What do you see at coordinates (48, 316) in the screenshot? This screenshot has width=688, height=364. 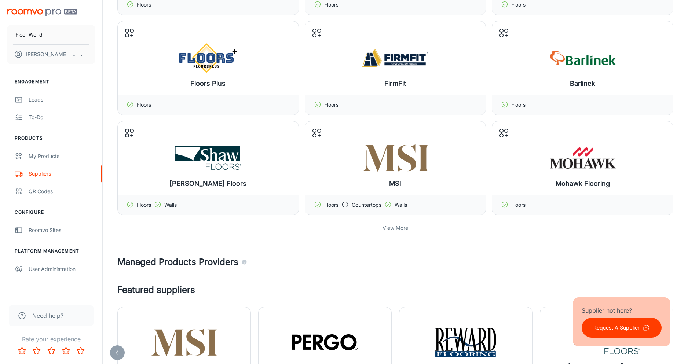 I see `span: Need help?` at bounding box center [48, 316].